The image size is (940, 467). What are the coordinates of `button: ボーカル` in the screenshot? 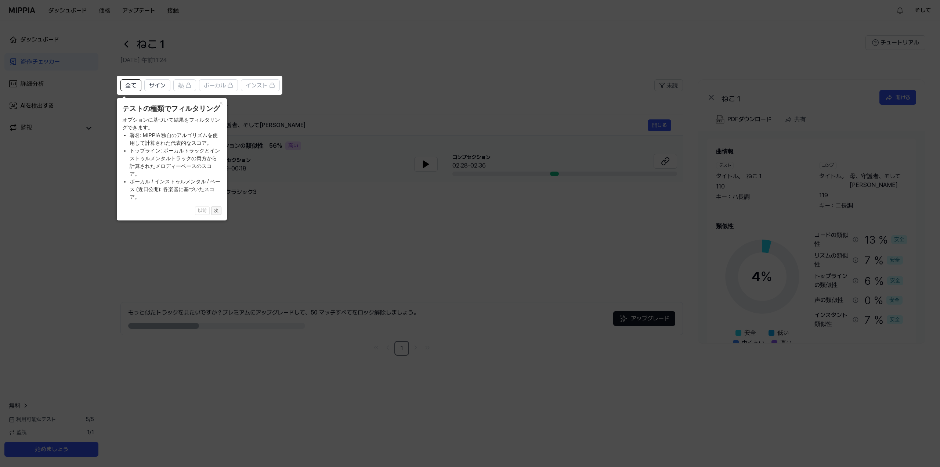 It's located at (218, 85).